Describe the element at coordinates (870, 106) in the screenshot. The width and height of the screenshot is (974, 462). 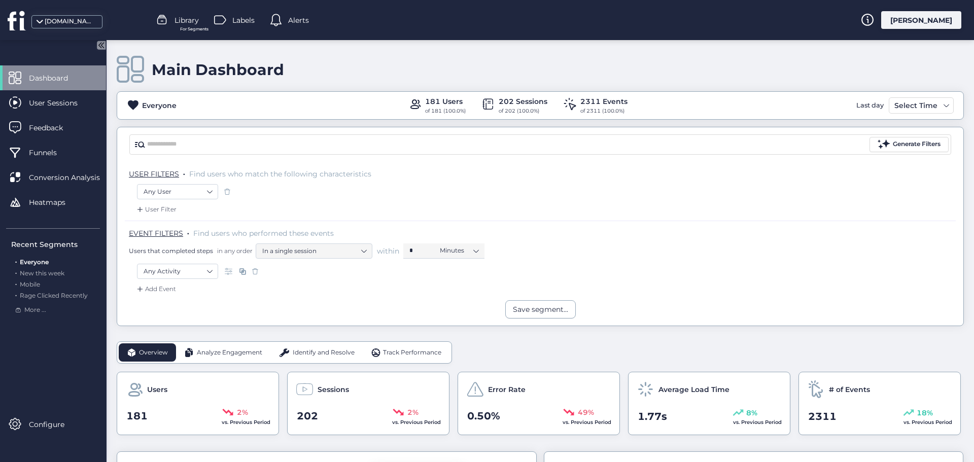
I see `div: Last day` at that location.